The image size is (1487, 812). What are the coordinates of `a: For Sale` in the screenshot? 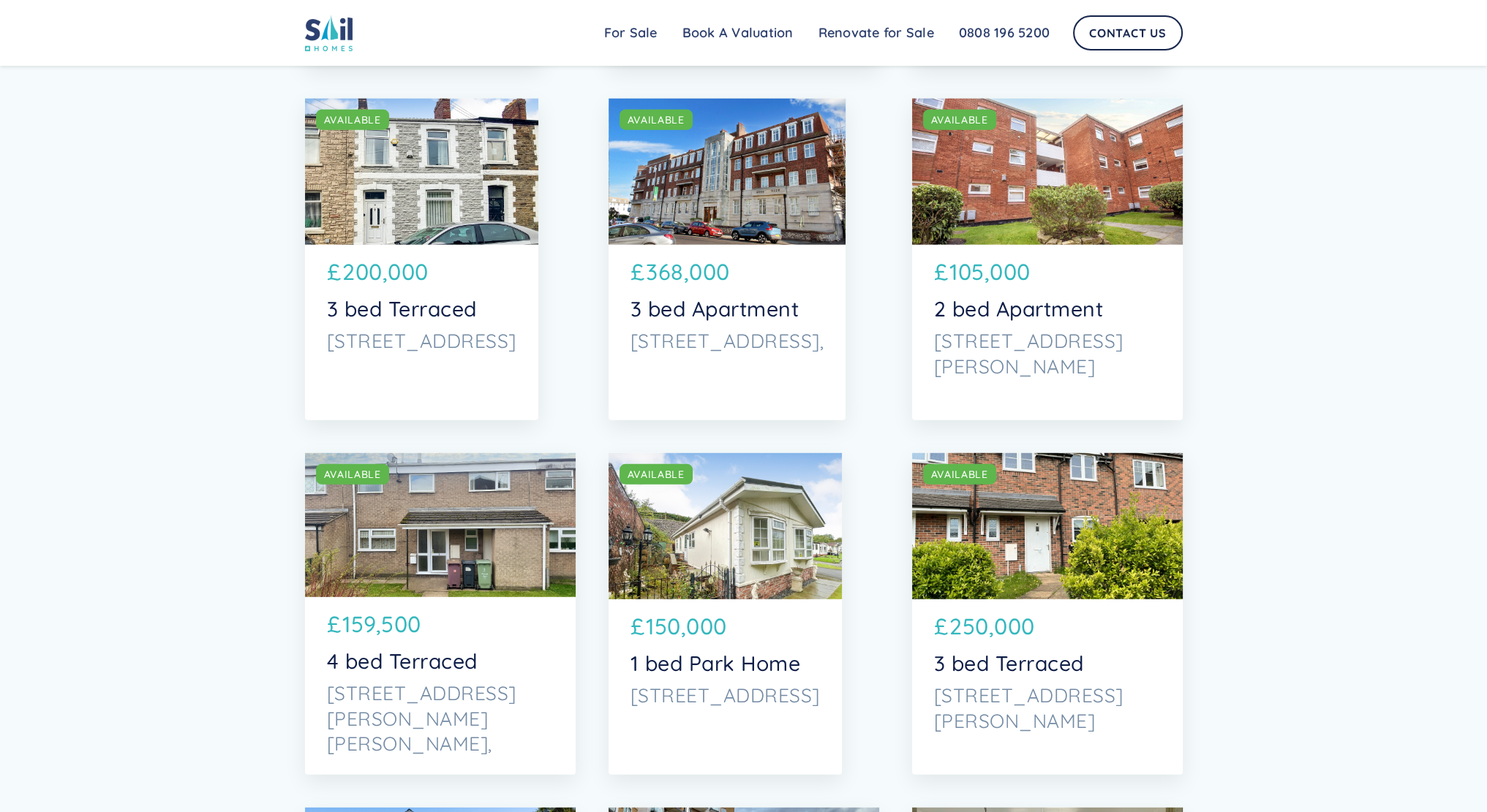 It's located at (631, 33).